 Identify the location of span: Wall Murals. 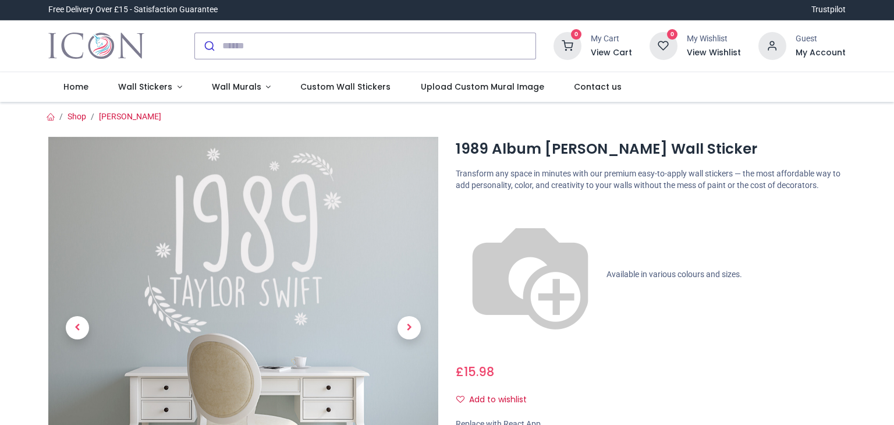
(236, 87).